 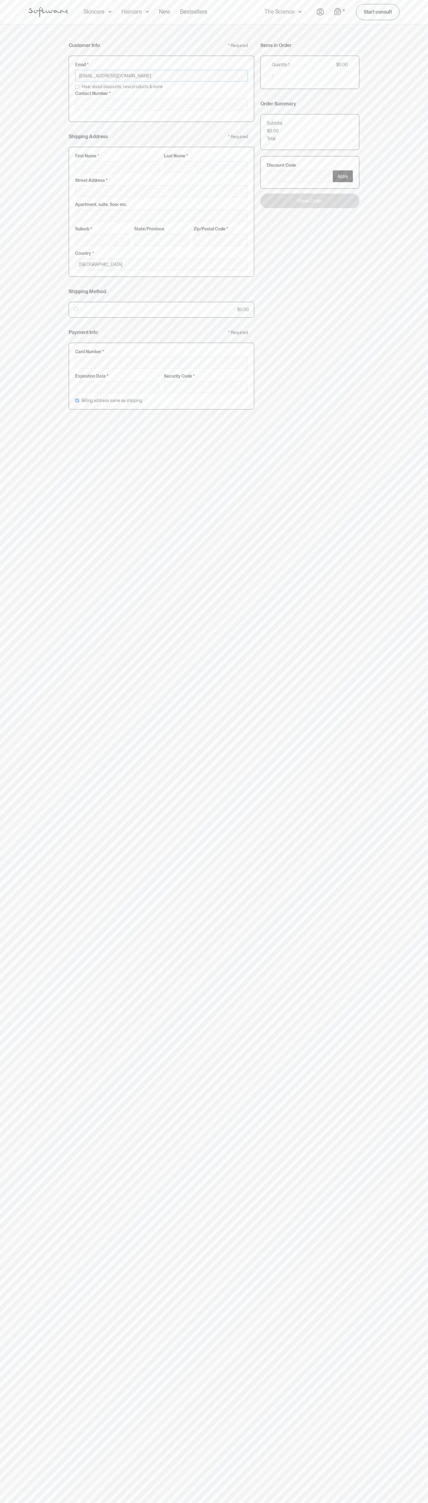 What do you see at coordinates (206, 376) in the screenshot?
I see `label: Security Code *` at bounding box center [206, 376].